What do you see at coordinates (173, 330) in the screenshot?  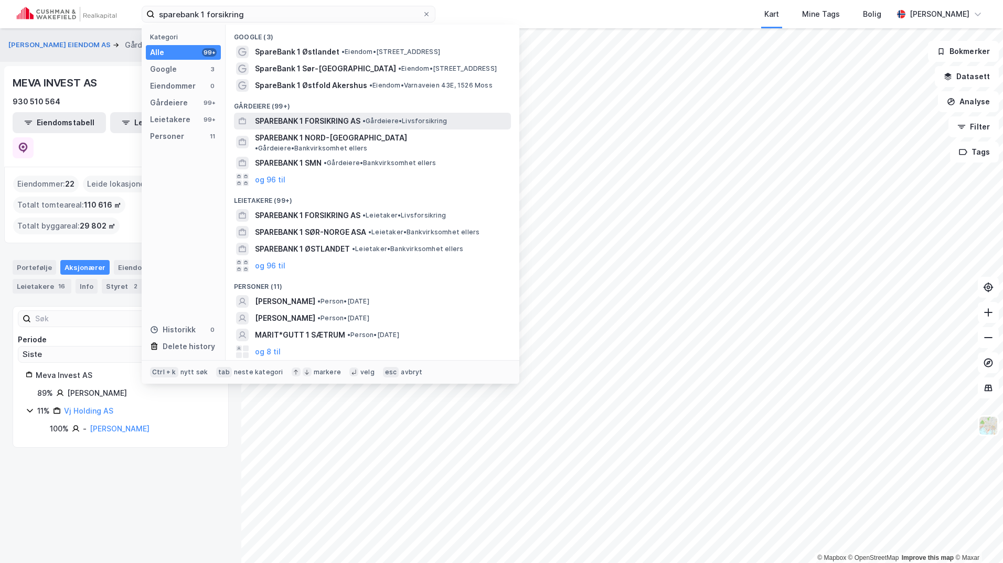 I see `div: Historikk` at bounding box center [173, 330].